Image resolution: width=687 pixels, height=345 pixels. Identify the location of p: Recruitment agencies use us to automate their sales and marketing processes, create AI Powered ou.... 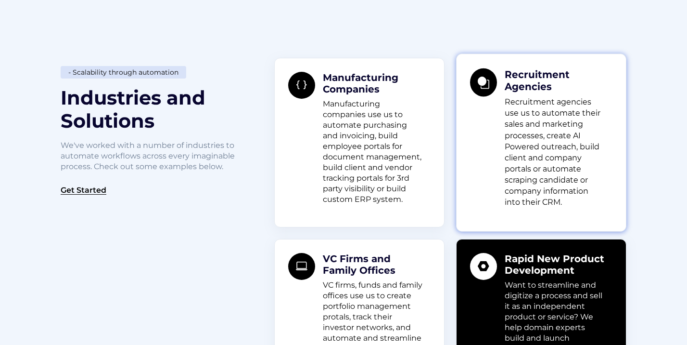
(555, 152).